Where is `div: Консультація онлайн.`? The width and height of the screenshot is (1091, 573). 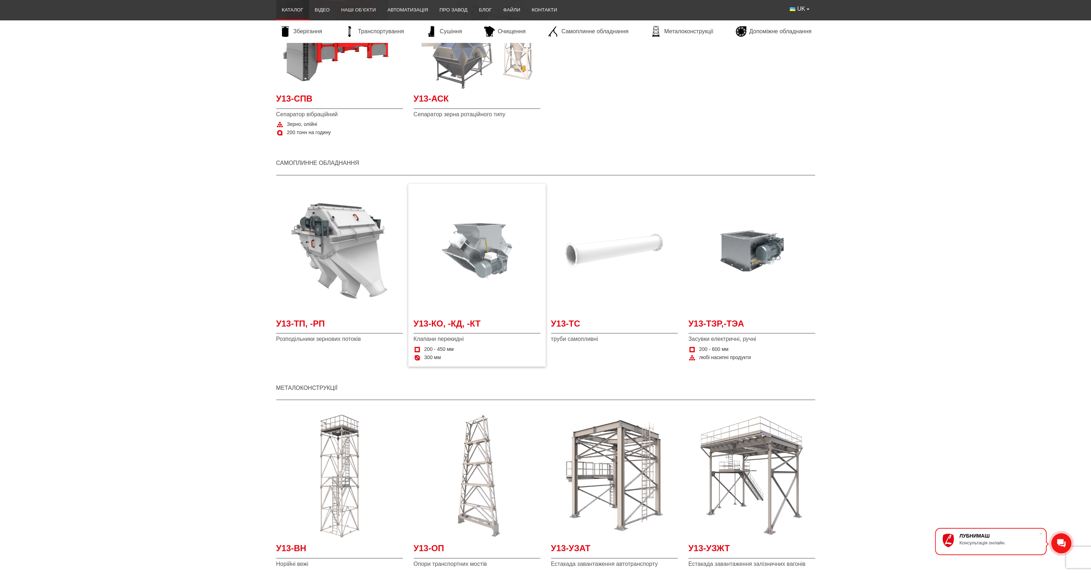 div: Консультація онлайн. is located at coordinates (999, 543).